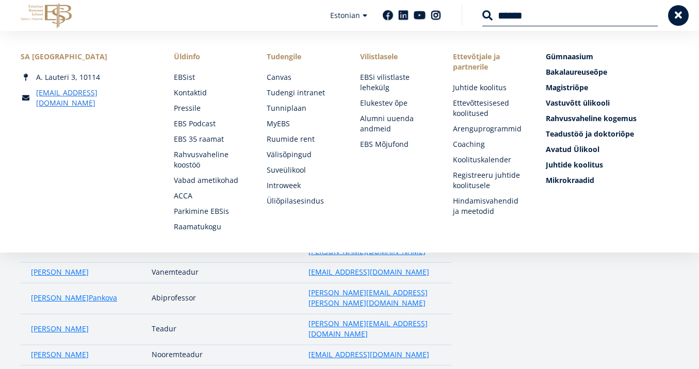 The width and height of the screenshot is (699, 369). What do you see at coordinates (611, 72) in the screenshot?
I see `a: Bakalaureuseõpe` at bounding box center [611, 72].